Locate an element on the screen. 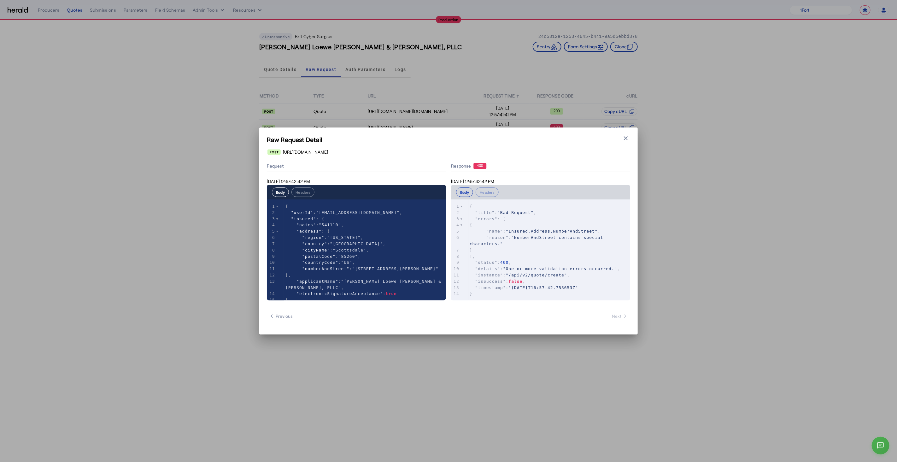 The height and width of the screenshot is (462, 897). span: Previous is located at coordinates (281, 316).